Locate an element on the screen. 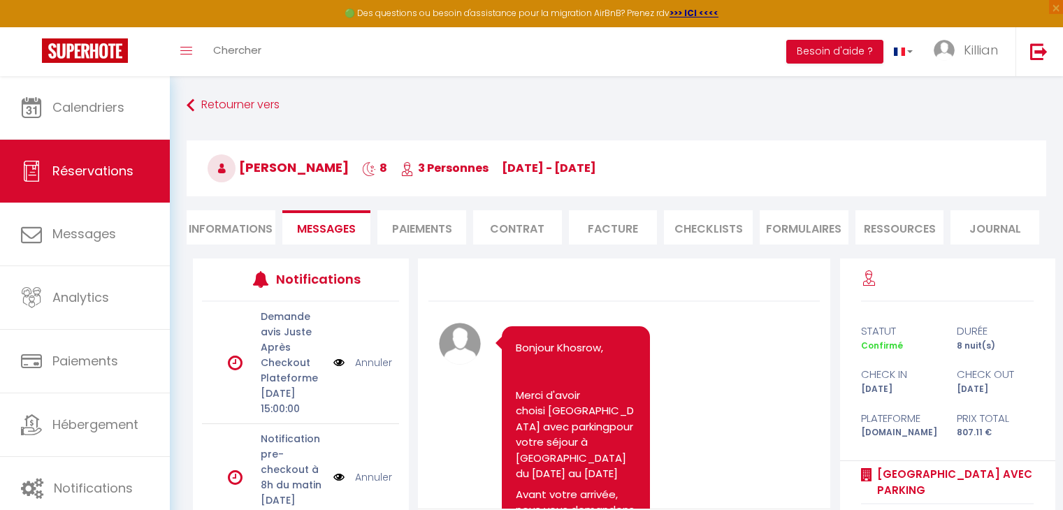 Image resolution: width=1063 pixels, height=510 pixels. img: Super Booking is located at coordinates (85, 50).